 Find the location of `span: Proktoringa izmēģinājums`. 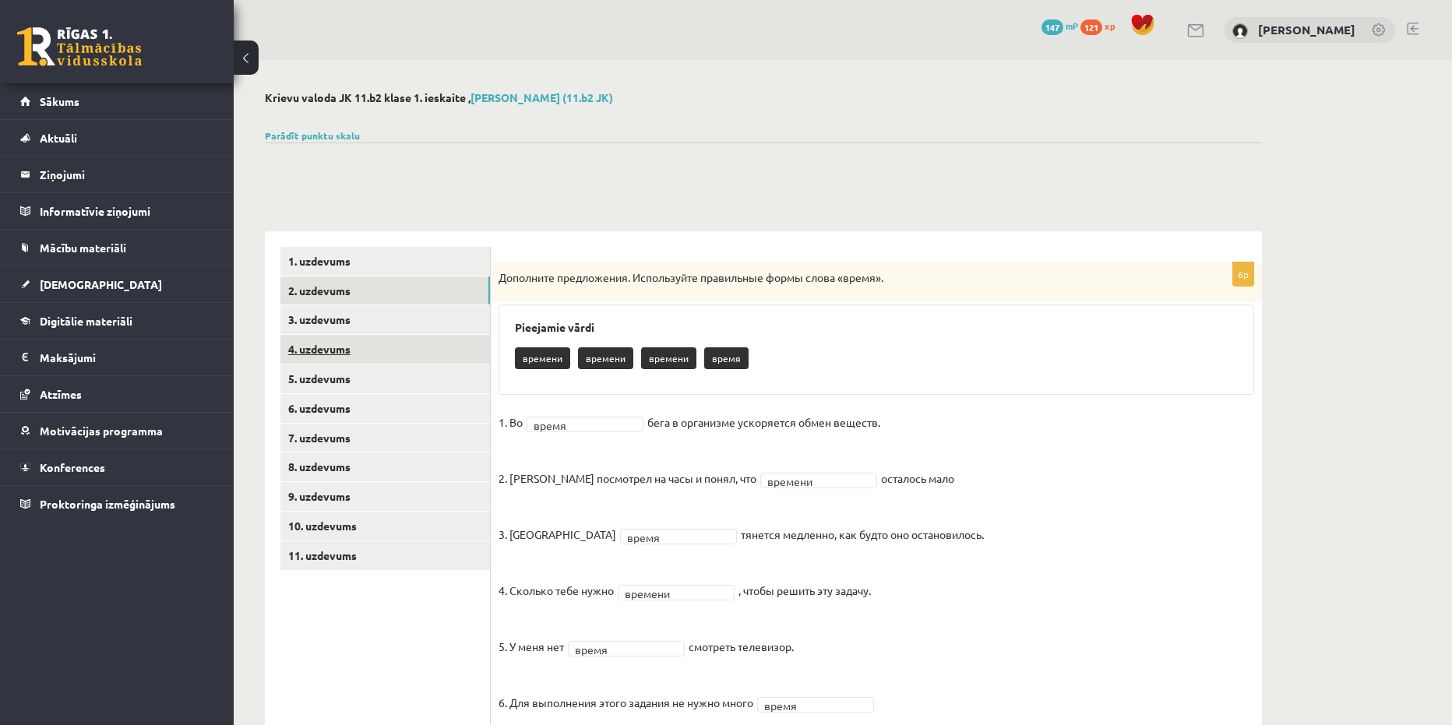

span: Proktoringa izmēģinājums is located at coordinates (108, 504).